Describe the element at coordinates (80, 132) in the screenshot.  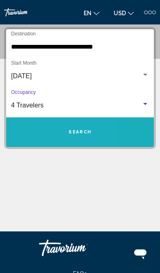
I see `button: Search` at that location.